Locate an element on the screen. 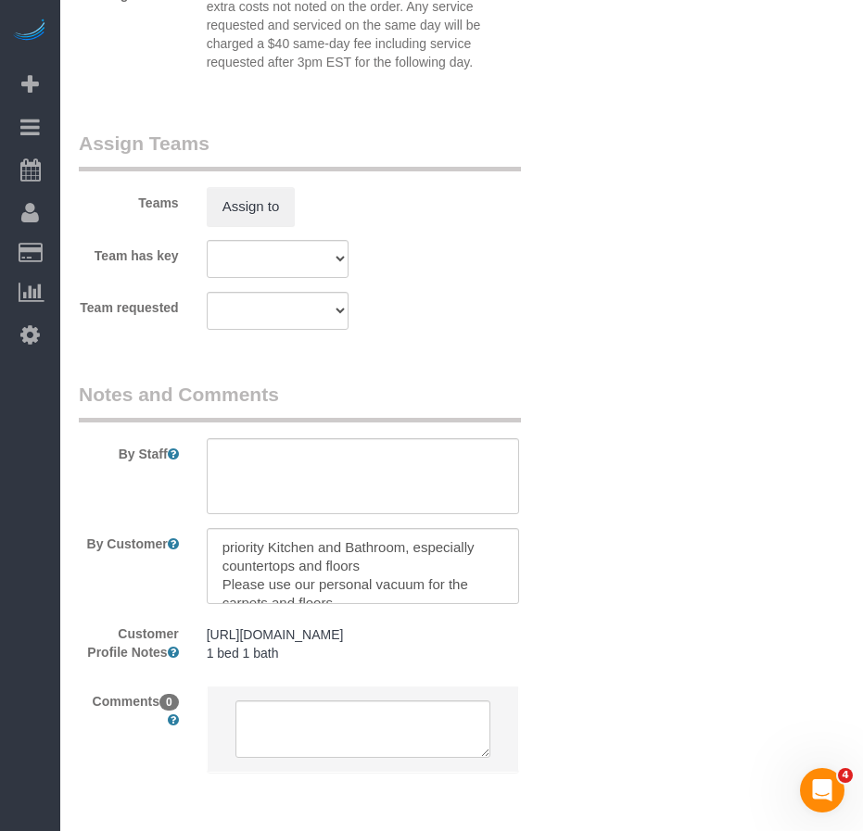 The width and height of the screenshot is (863, 831). img: Automaid Logo is located at coordinates (30, 32).